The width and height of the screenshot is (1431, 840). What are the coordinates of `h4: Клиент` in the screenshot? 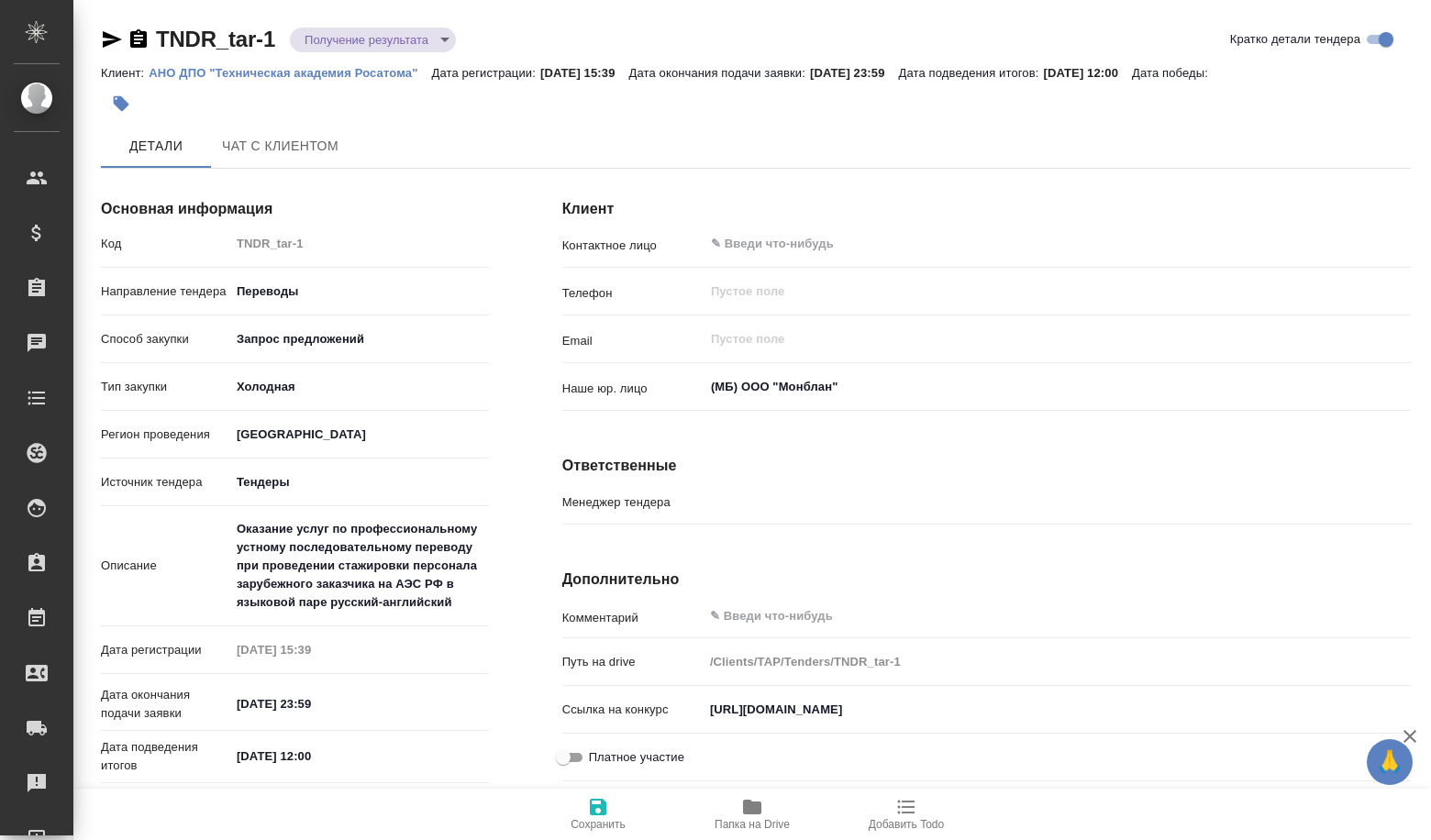 It's located at (985, 209).